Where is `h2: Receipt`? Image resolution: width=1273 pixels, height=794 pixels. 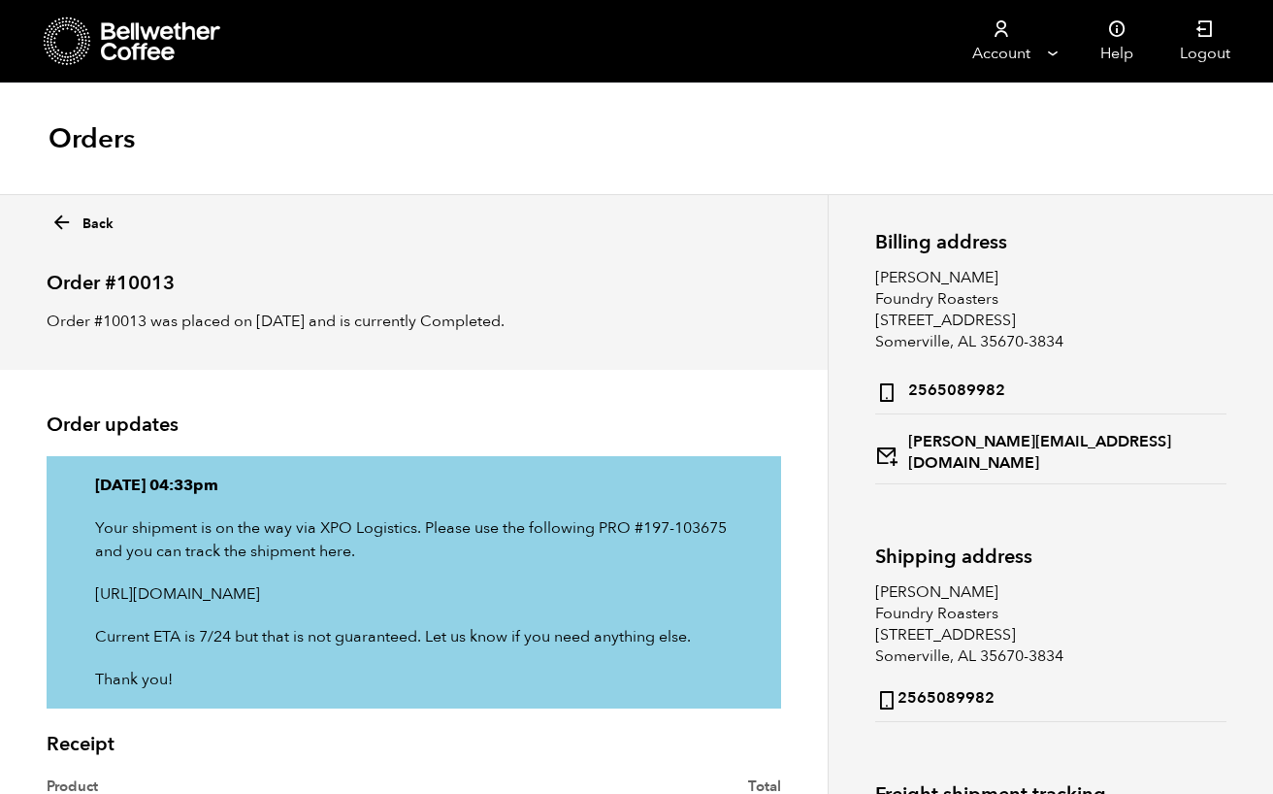
h2: Receipt is located at coordinates (413, 744).